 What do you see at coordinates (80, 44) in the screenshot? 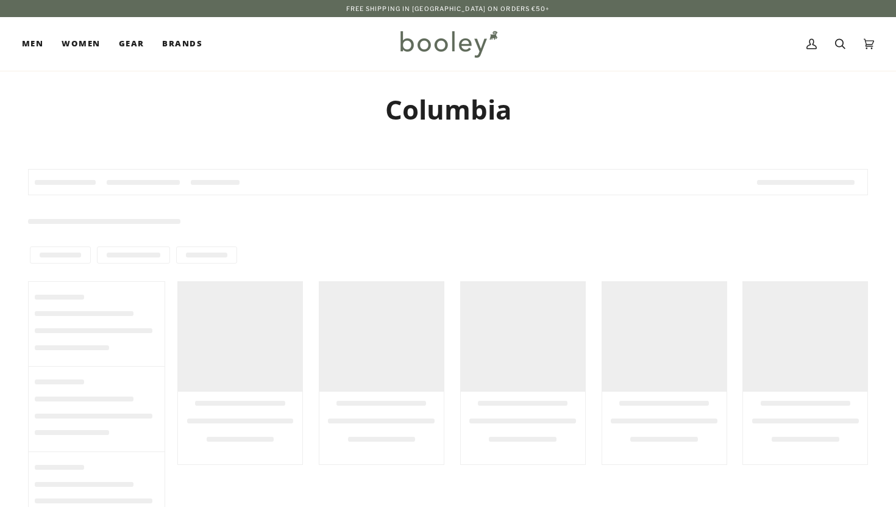
I see `span: Women` at bounding box center [80, 44].